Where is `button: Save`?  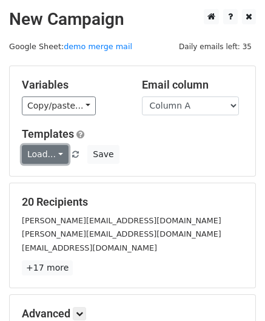
button: Save is located at coordinates (103, 154).